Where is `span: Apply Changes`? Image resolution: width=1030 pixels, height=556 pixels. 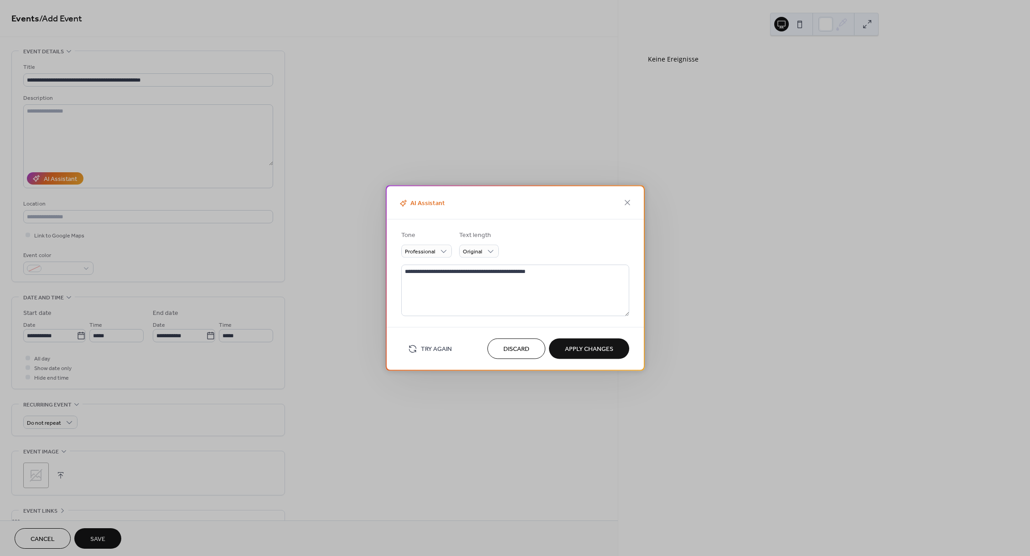
span: Apply Changes is located at coordinates (589, 349).